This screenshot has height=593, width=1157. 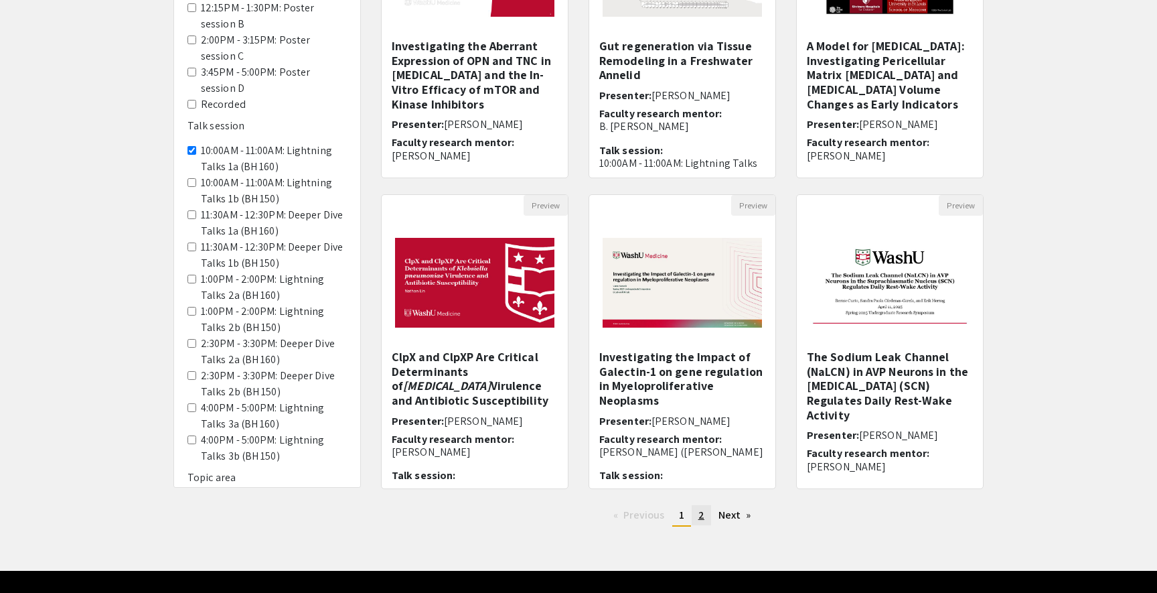 I want to click on h6: Talk session, so click(x=267, y=125).